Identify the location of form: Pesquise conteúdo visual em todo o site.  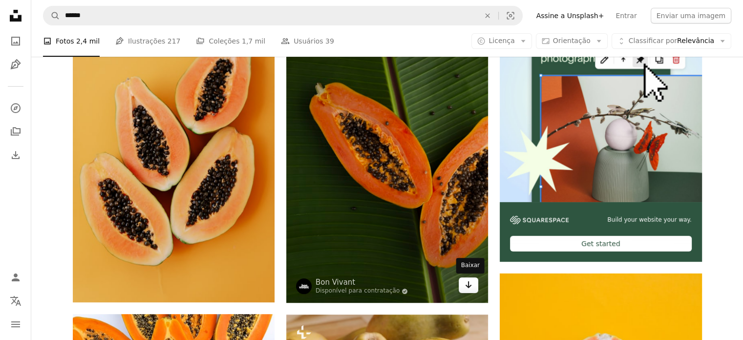
(283, 16).